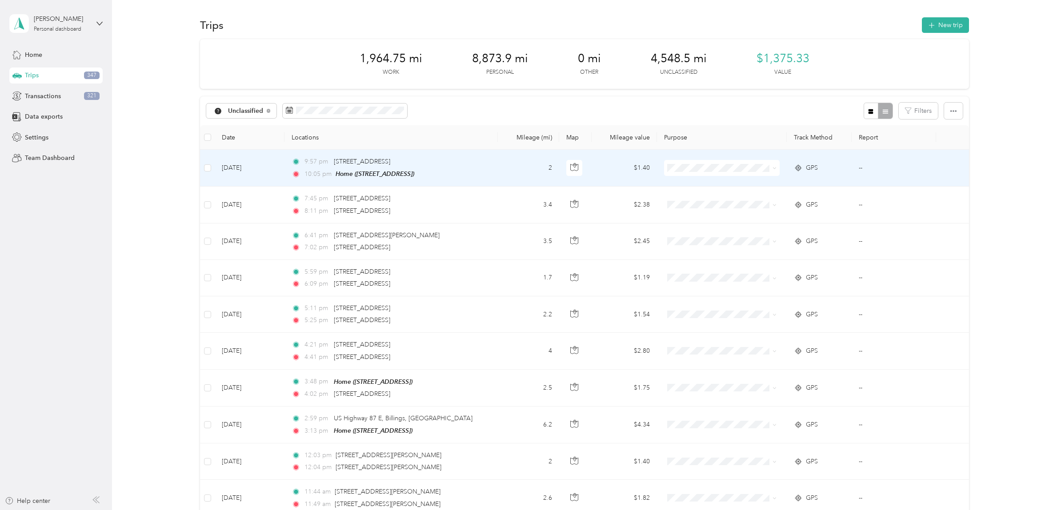  Describe the element at coordinates (391, 137) in the screenshot. I see `th: Locations` at that location.